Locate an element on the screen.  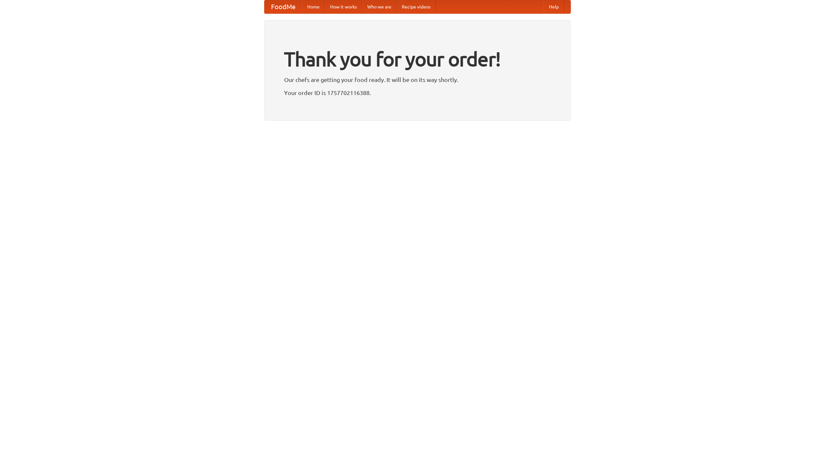
a: FoodMe is located at coordinates (283, 7).